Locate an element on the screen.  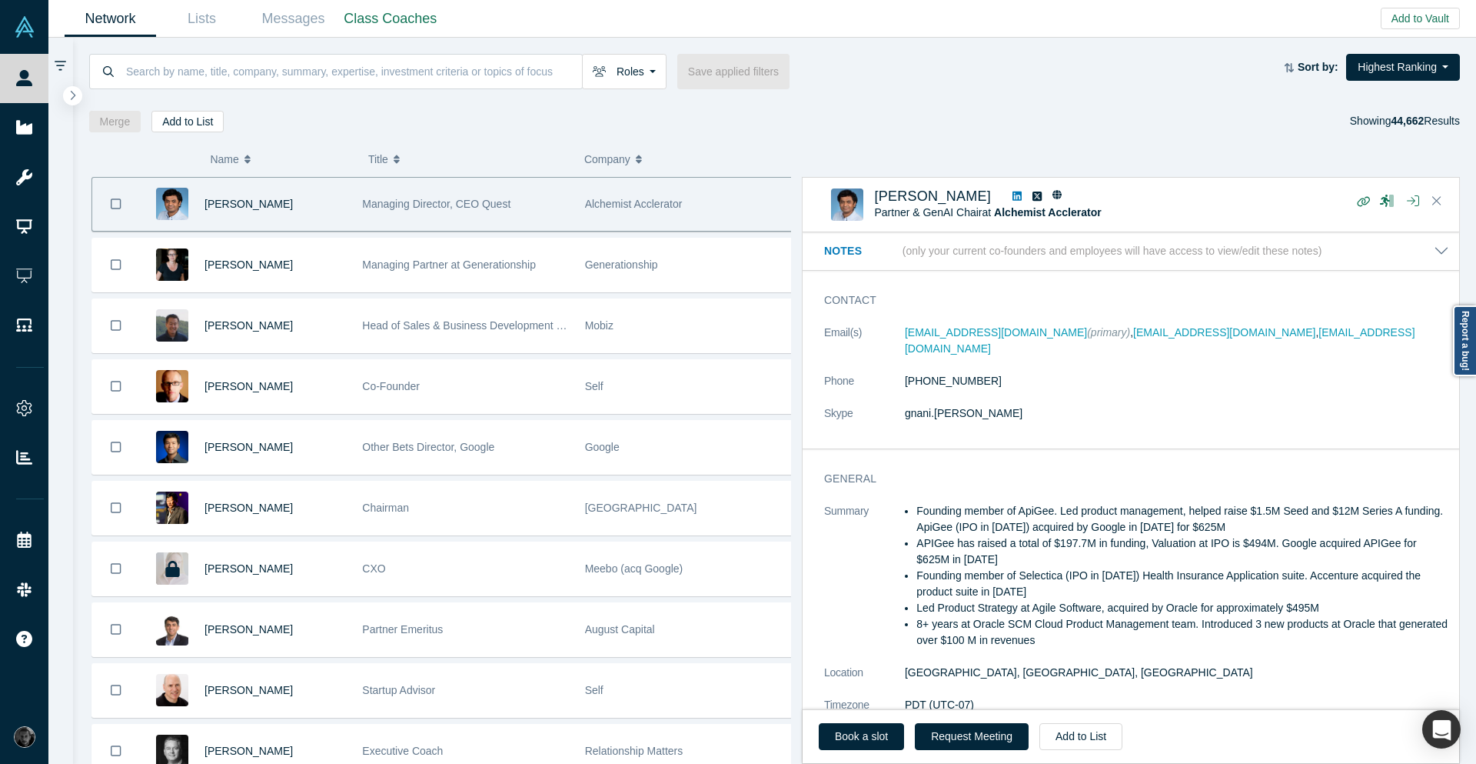
img: Robert Winder's Profile Image is located at coordinates (172, 386).